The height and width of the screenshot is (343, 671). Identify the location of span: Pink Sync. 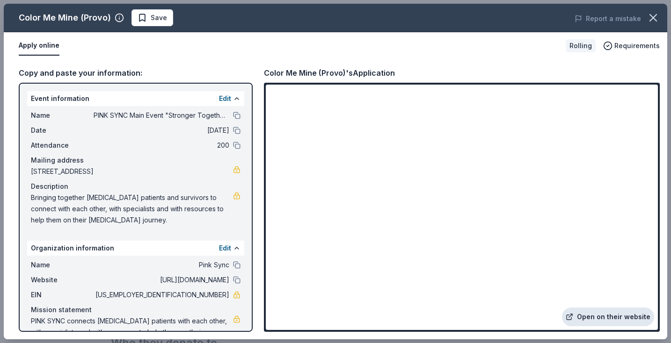
(161, 265).